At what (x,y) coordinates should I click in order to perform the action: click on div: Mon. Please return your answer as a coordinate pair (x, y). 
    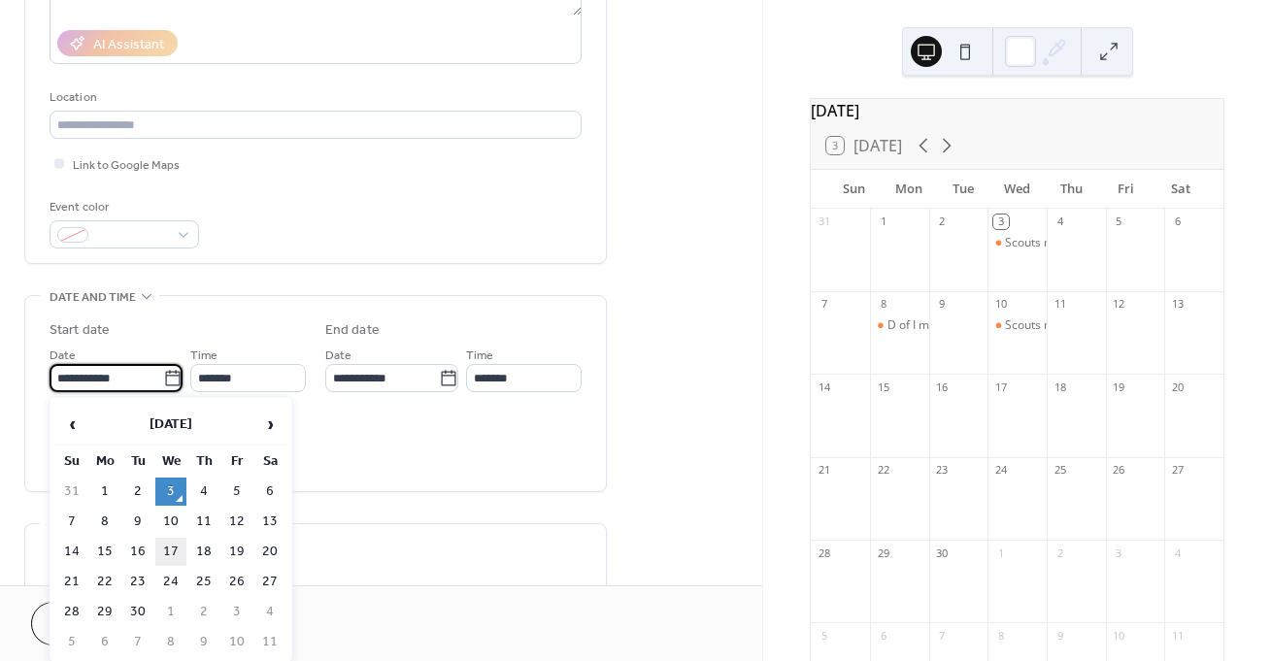
    Looking at the image, I should click on (908, 189).